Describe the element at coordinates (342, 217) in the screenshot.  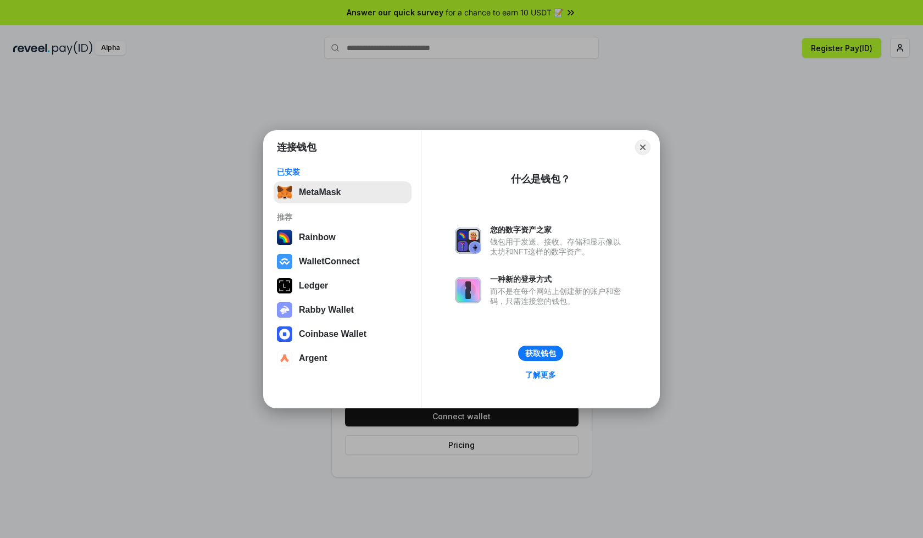
I see `div: 推荐` at that location.